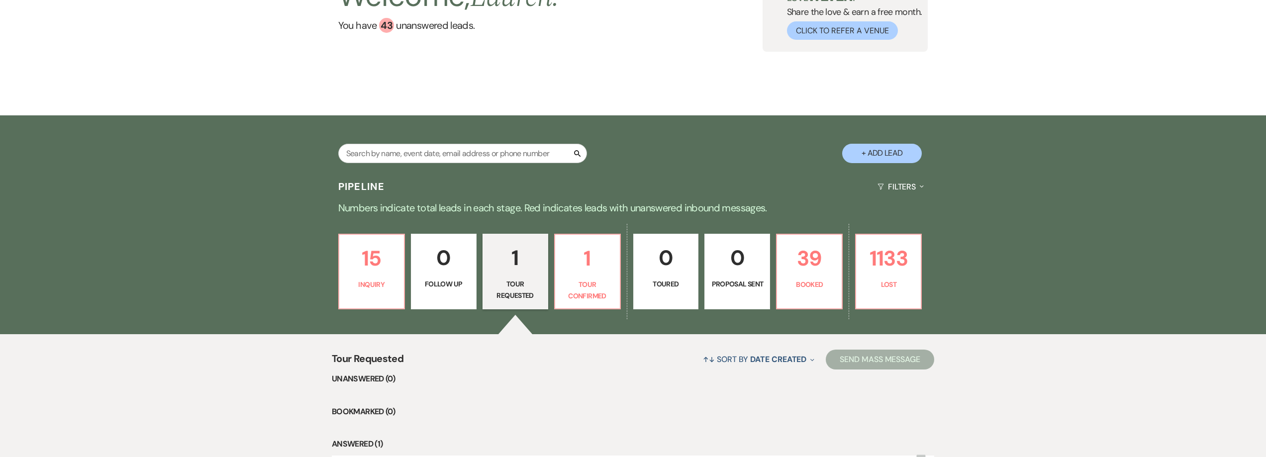  I want to click on p: 1133, so click(888, 258).